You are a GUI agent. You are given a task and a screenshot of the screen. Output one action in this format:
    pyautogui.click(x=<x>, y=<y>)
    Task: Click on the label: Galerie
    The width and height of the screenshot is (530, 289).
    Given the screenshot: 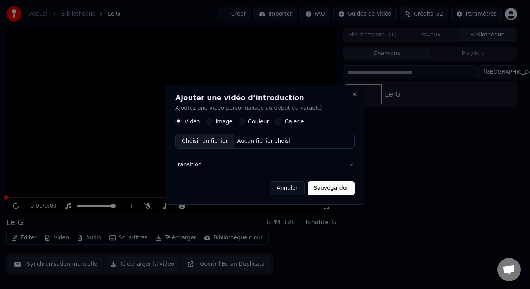 What is the action you would take?
    pyautogui.click(x=294, y=121)
    